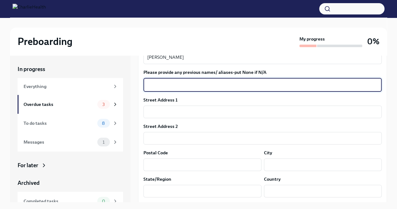 This screenshot has width=397, height=209. What do you see at coordinates (104, 142) in the screenshot?
I see `span: 1` at bounding box center [104, 142].